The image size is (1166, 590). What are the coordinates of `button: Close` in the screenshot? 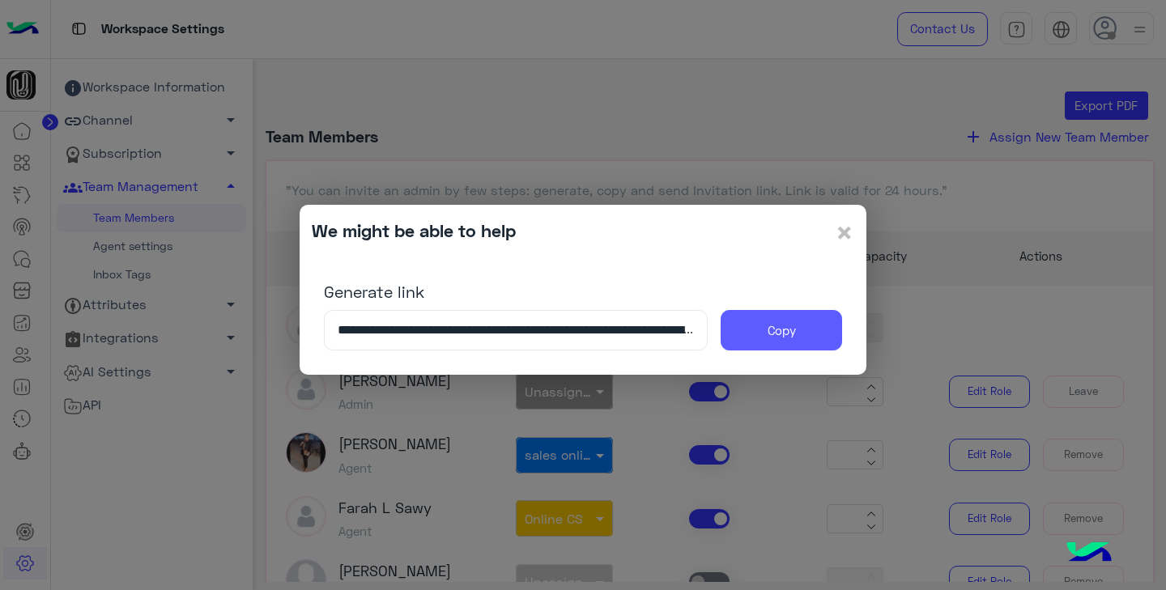 It's located at (844, 232).